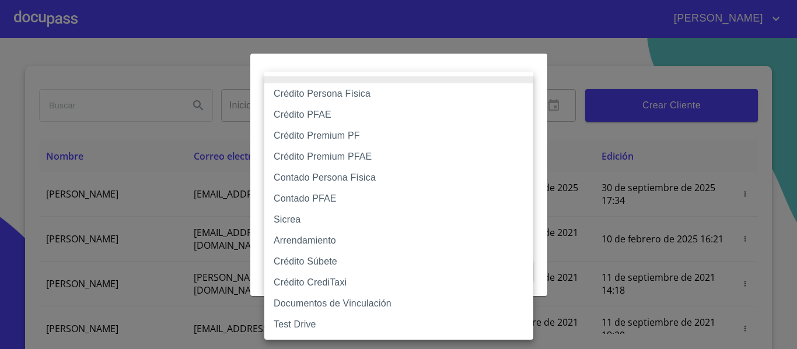 This screenshot has width=797, height=349. Describe the element at coordinates (398, 178) in the screenshot. I see `li: Contado Persona Física` at that location.